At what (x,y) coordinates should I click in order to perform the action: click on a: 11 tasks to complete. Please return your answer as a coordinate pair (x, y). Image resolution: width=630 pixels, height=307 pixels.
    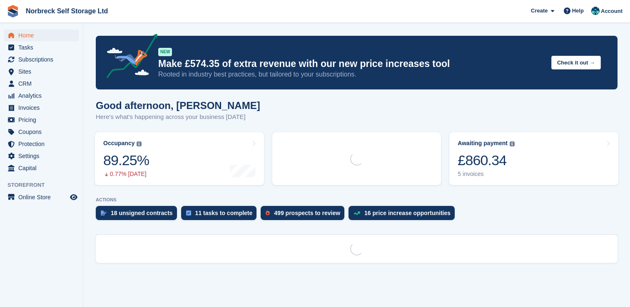
    Looking at the image, I should click on (221, 215).